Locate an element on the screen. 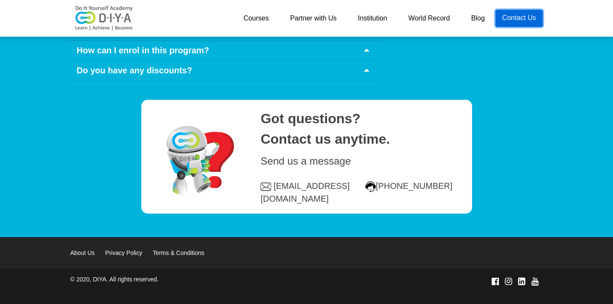  img: slide-17-icon2.png is located at coordinates (371, 187).